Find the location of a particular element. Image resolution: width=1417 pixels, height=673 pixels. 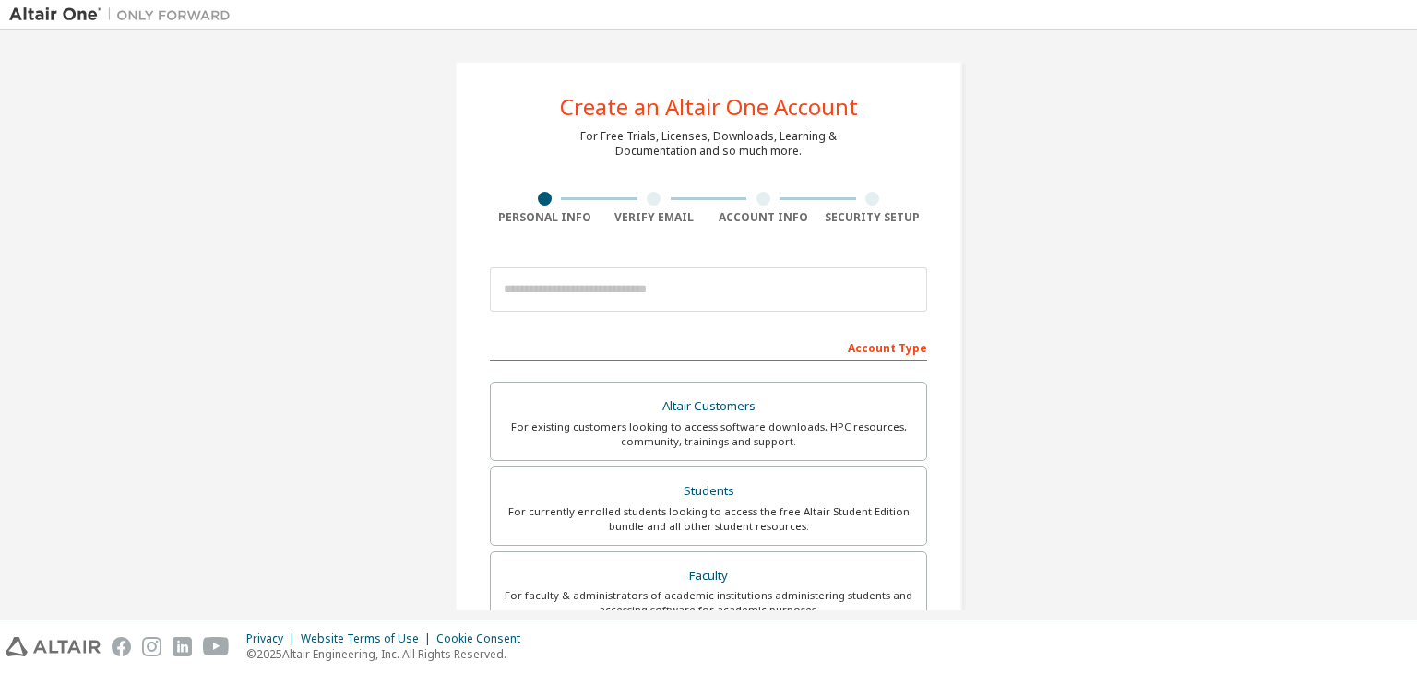

div: Privacy is located at coordinates (273, 639).